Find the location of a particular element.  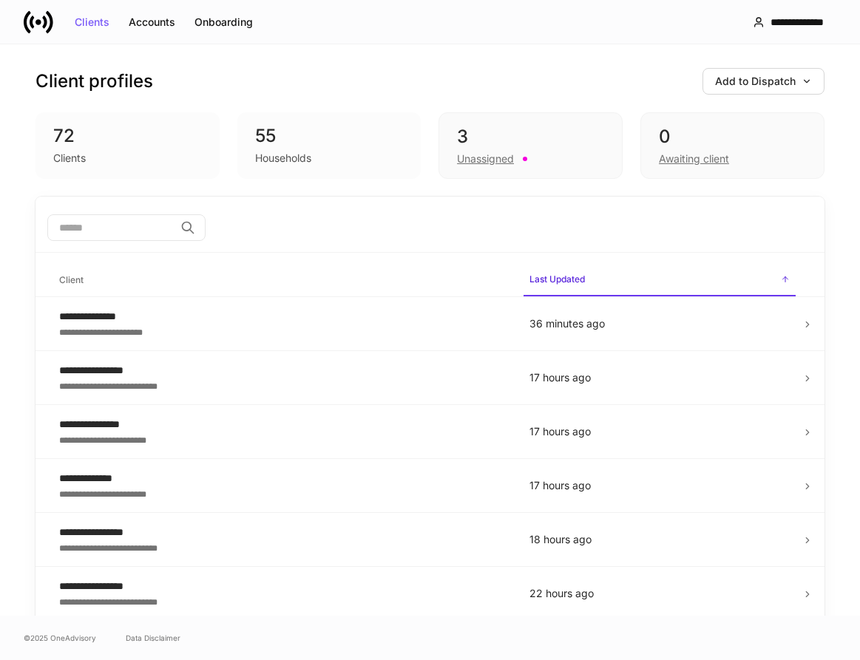

div: 55 is located at coordinates (329, 136).